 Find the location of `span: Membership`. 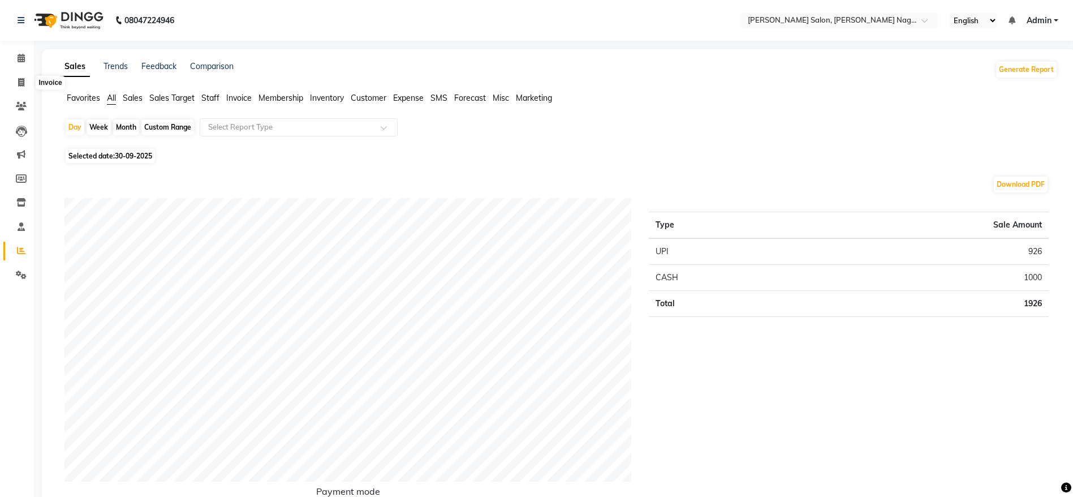

span: Membership is located at coordinates (280, 98).